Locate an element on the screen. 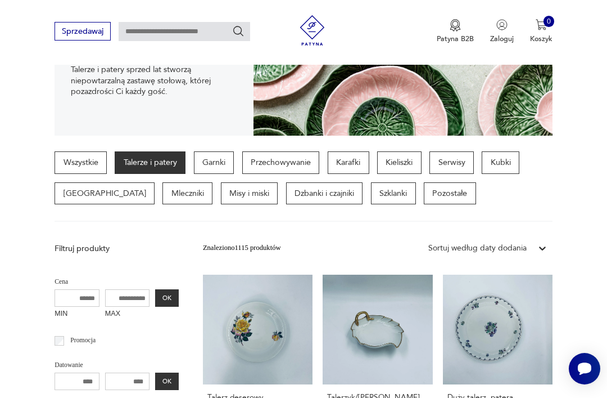 The height and width of the screenshot is (398, 607). a: Talerze i patery is located at coordinates (150, 163).